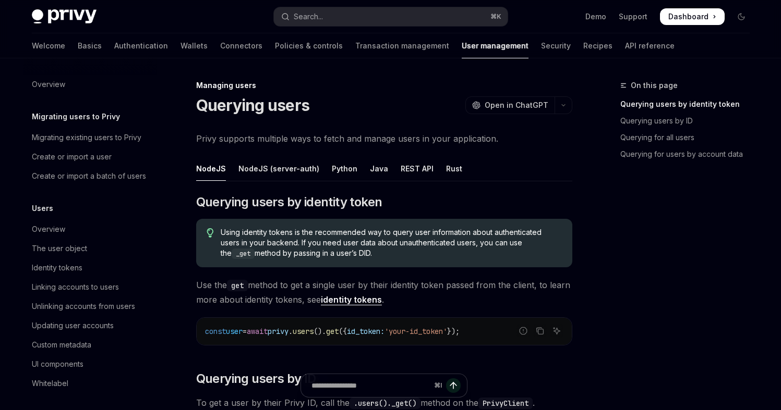 The image size is (781, 410). What do you see at coordinates (237, 286) in the screenshot?
I see `code: get` at bounding box center [237, 286].